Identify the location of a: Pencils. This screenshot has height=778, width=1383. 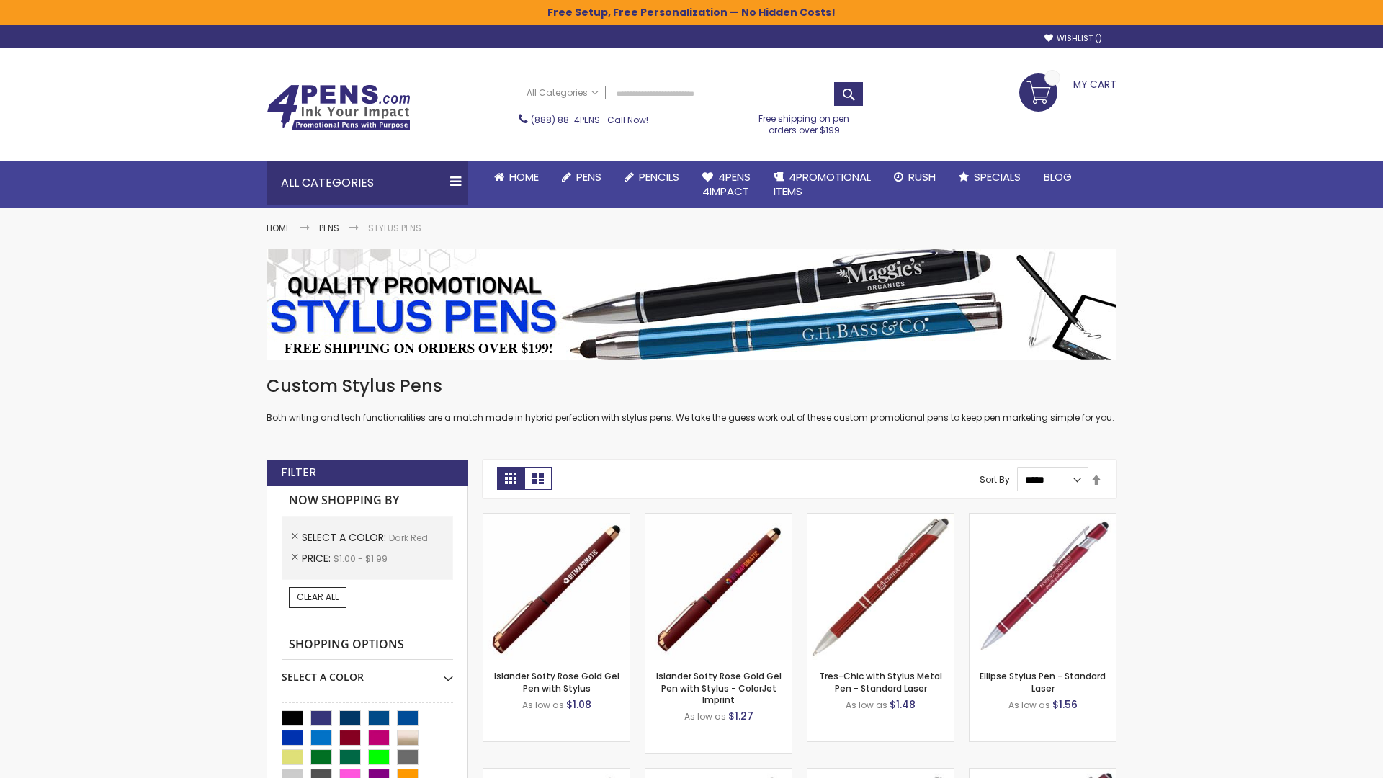
(652, 177).